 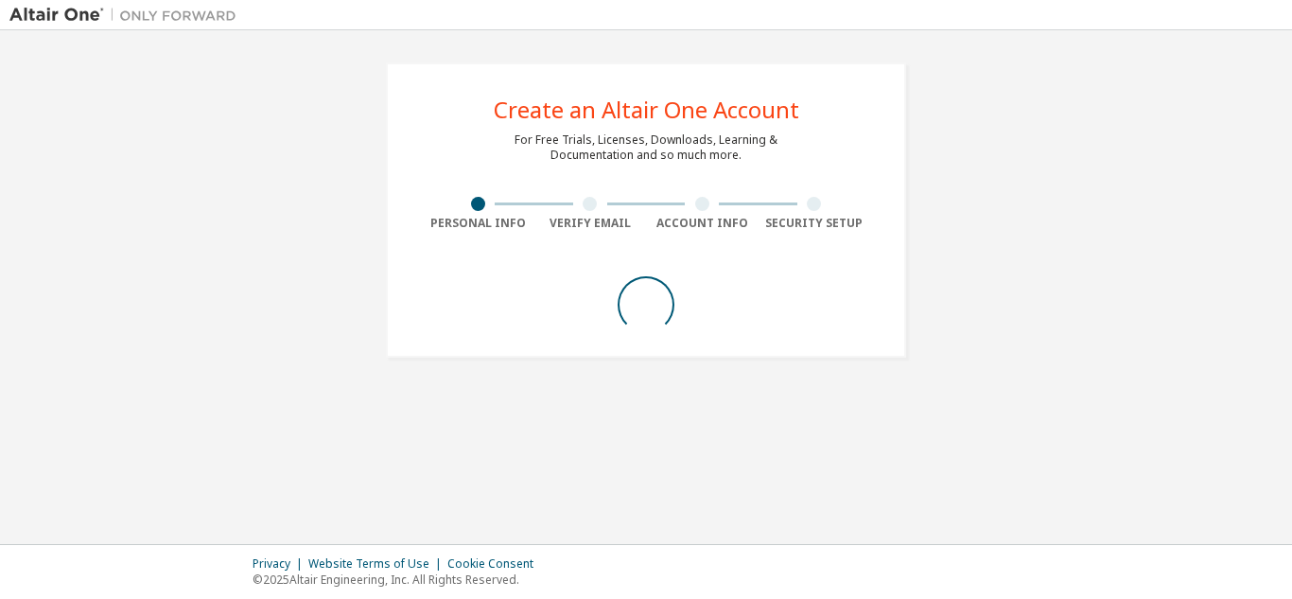 I want to click on div: Verify Email, so click(x=590, y=223).